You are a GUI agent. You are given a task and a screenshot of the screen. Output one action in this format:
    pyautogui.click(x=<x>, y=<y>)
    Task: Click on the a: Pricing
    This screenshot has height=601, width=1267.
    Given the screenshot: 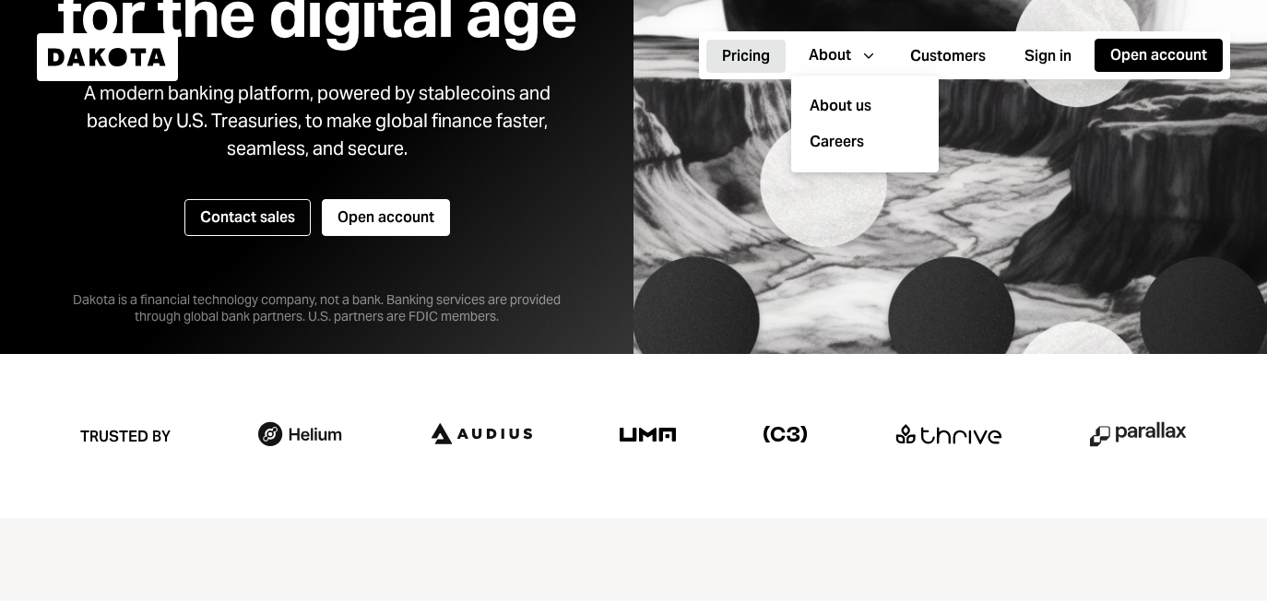 What is the action you would take?
    pyautogui.click(x=746, y=55)
    